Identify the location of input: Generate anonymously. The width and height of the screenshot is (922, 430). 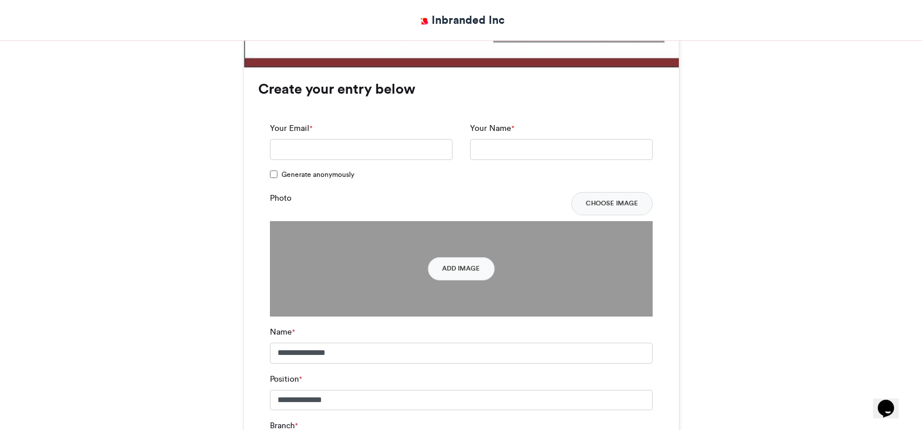
(273, 174).